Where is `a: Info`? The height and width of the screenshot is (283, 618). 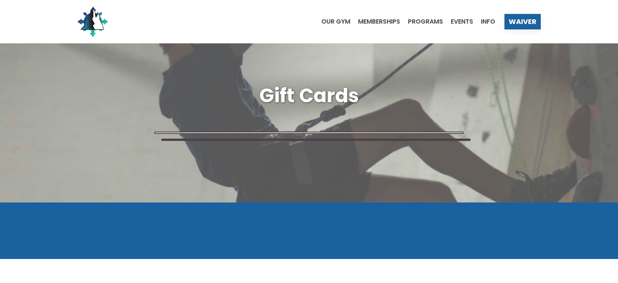 a: Info is located at coordinates (484, 22).